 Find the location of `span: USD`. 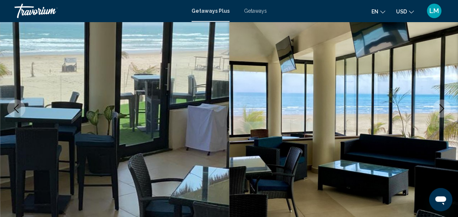

span: USD is located at coordinates (402, 12).